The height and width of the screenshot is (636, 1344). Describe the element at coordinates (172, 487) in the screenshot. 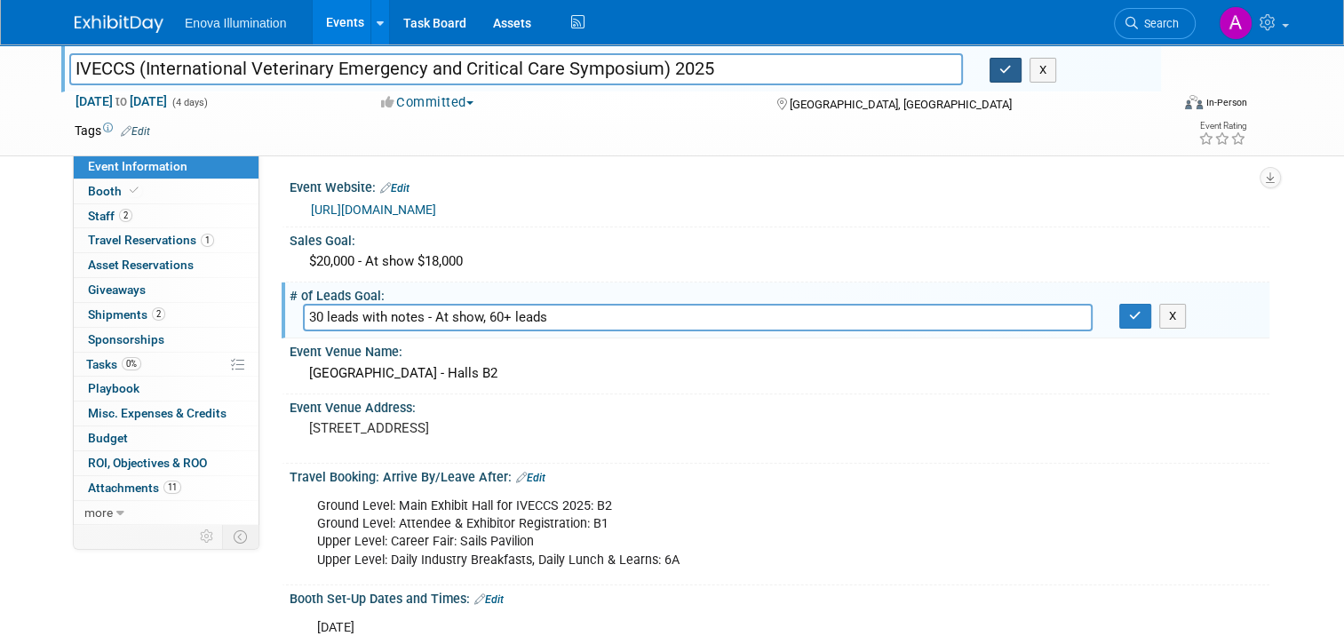

I see `span: 11` at that location.